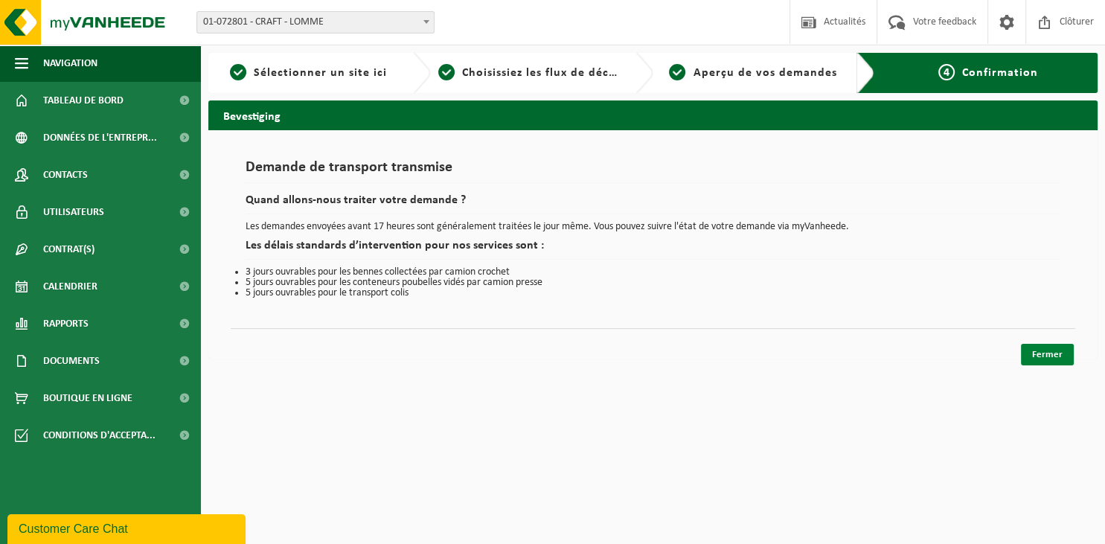  What do you see at coordinates (83, 100) in the screenshot?
I see `span: Tableau de bord` at bounding box center [83, 100].